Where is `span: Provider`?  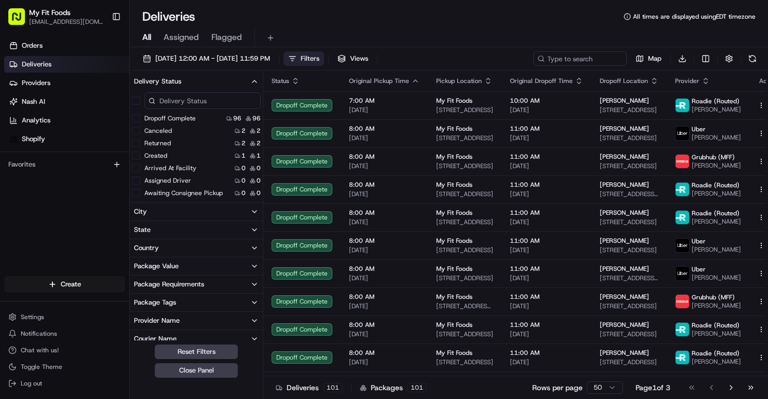
span: Provider is located at coordinates (687, 81).